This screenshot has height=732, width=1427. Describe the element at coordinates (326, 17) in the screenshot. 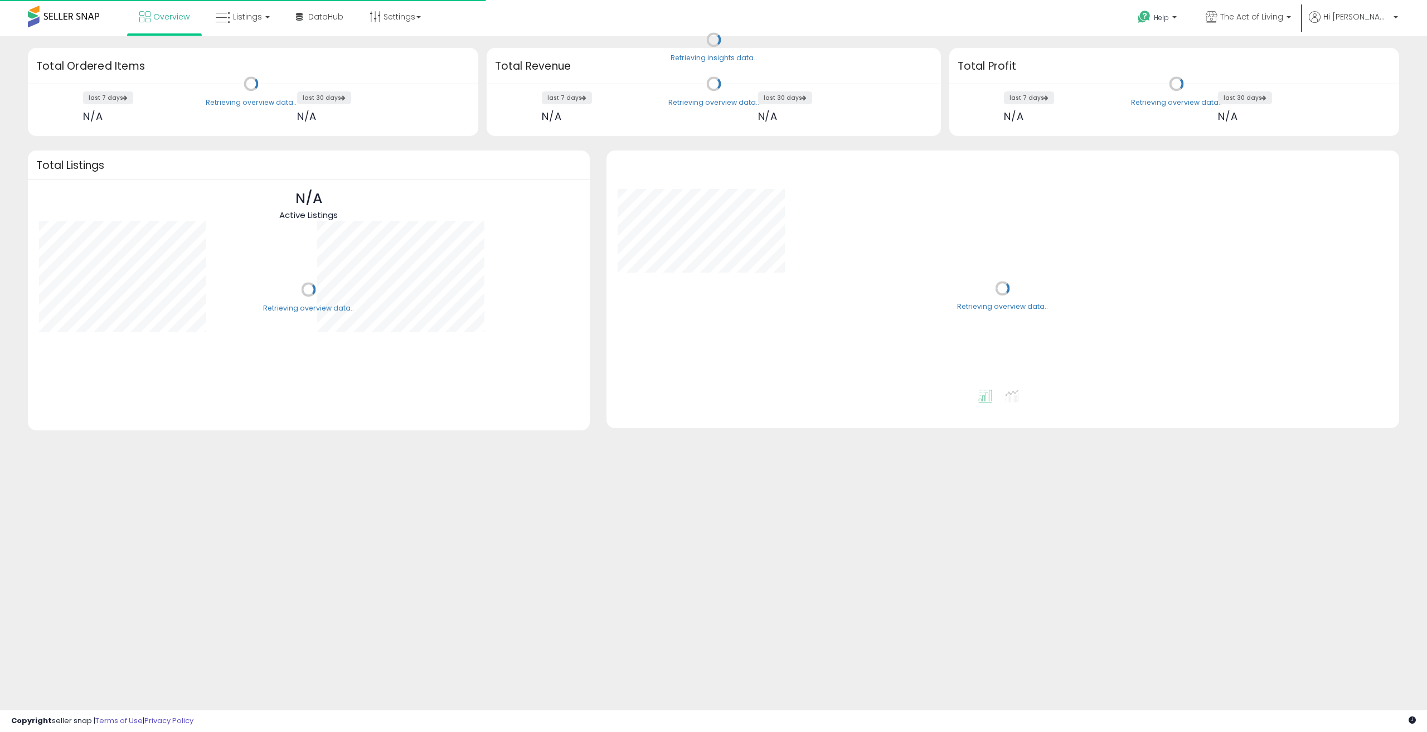

I see `span: DataHub` at that location.